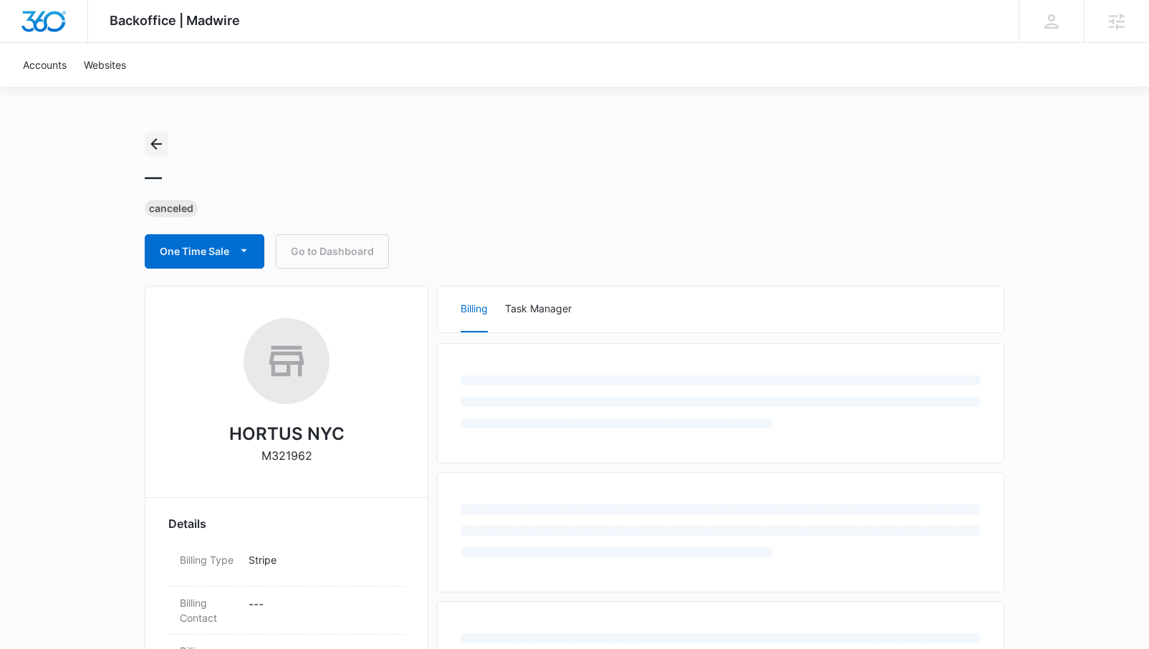 This screenshot has width=1149, height=649. What do you see at coordinates (321, 559) in the screenshot?
I see `p: Stripe` at bounding box center [321, 559].